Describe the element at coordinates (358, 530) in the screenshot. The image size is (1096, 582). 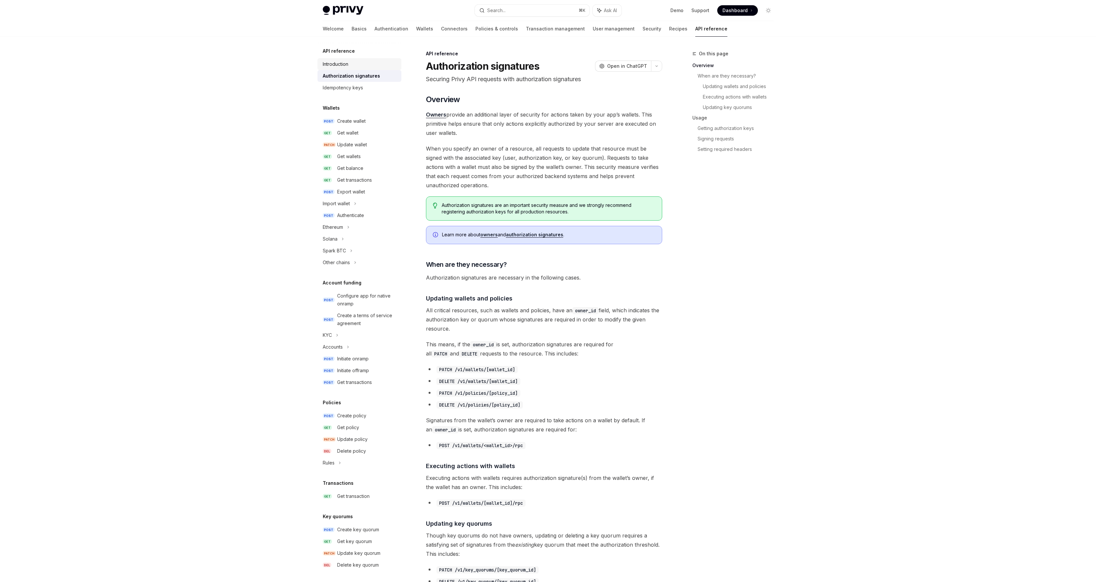
I see `div: Create key quorum` at that location.